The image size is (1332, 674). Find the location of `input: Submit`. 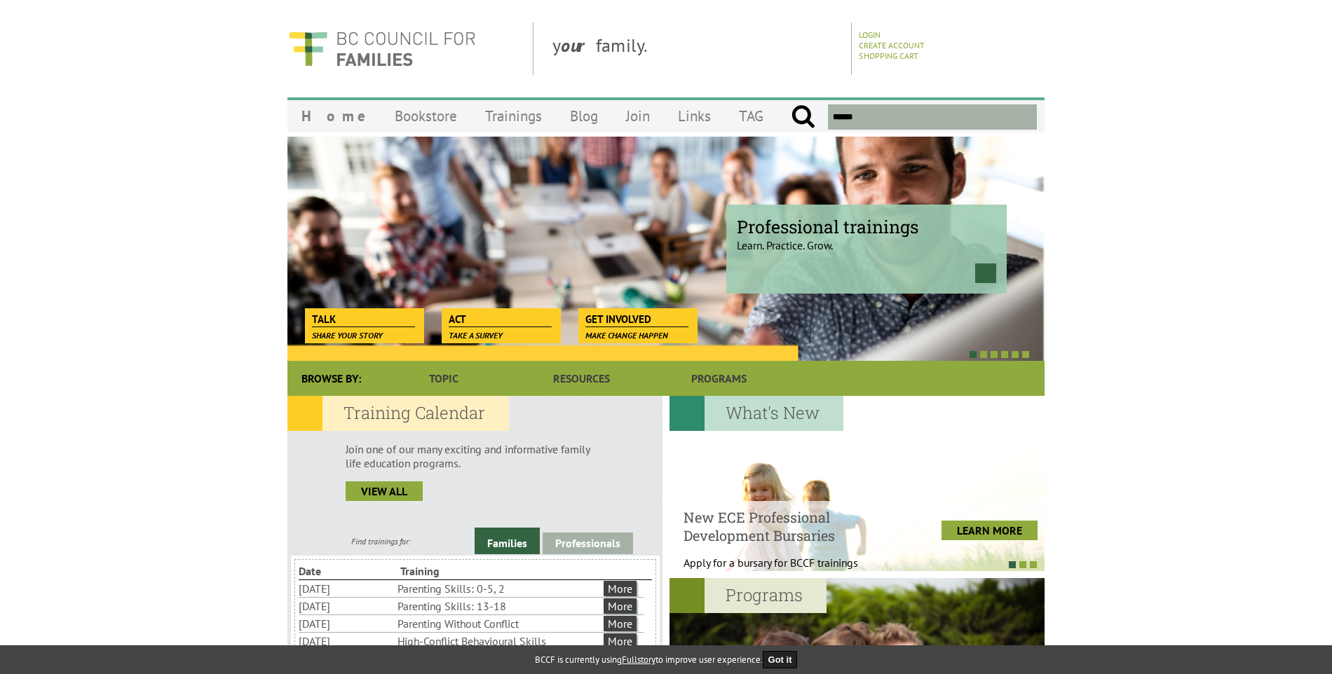

input: Submit is located at coordinates (802, 117).